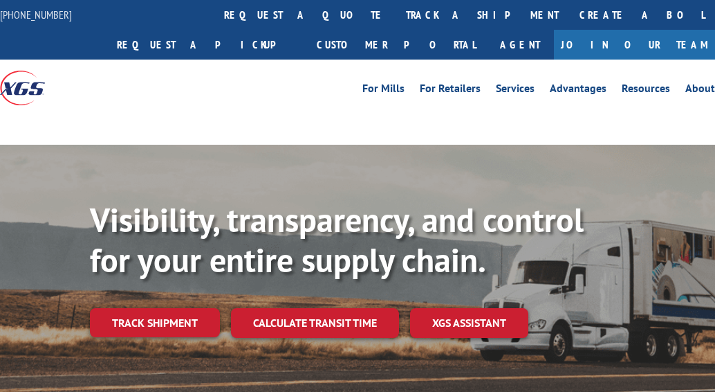 The height and width of the screenshot is (392, 715). Describe the element at coordinates (634, 44) in the screenshot. I see `a: Join Our Team` at that location.